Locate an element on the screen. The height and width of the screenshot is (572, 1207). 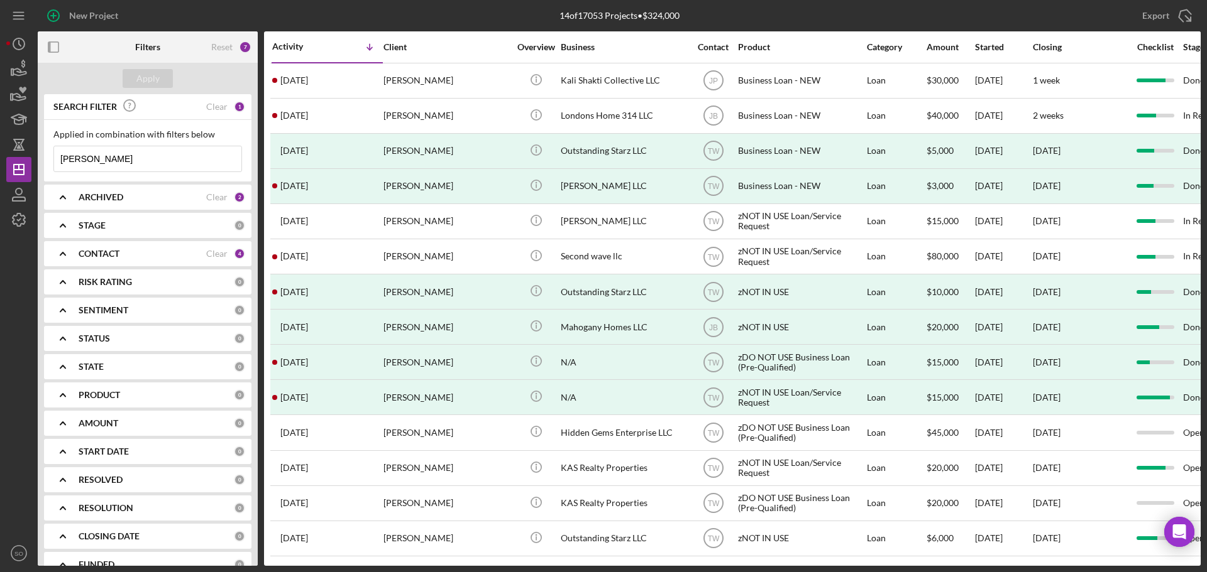
time: 2025-07-25 18:01 is located at coordinates (294, 80).